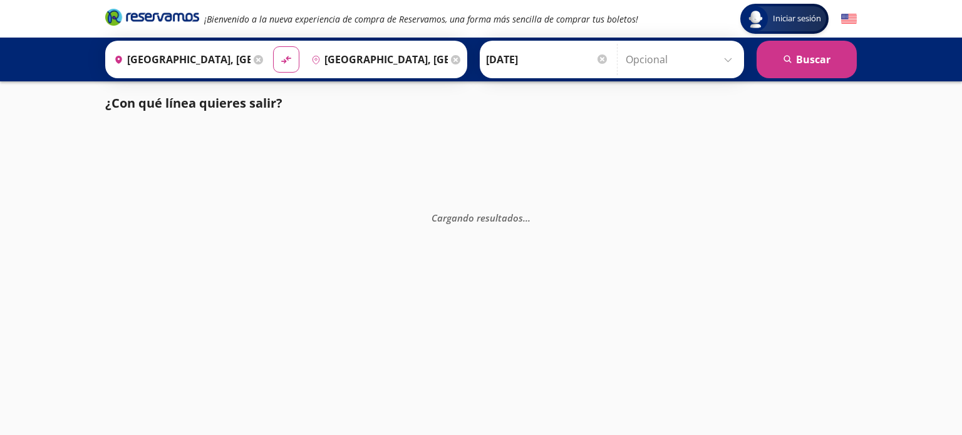  Describe the element at coordinates (849, 19) in the screenshot. I see `button: English` at that location.